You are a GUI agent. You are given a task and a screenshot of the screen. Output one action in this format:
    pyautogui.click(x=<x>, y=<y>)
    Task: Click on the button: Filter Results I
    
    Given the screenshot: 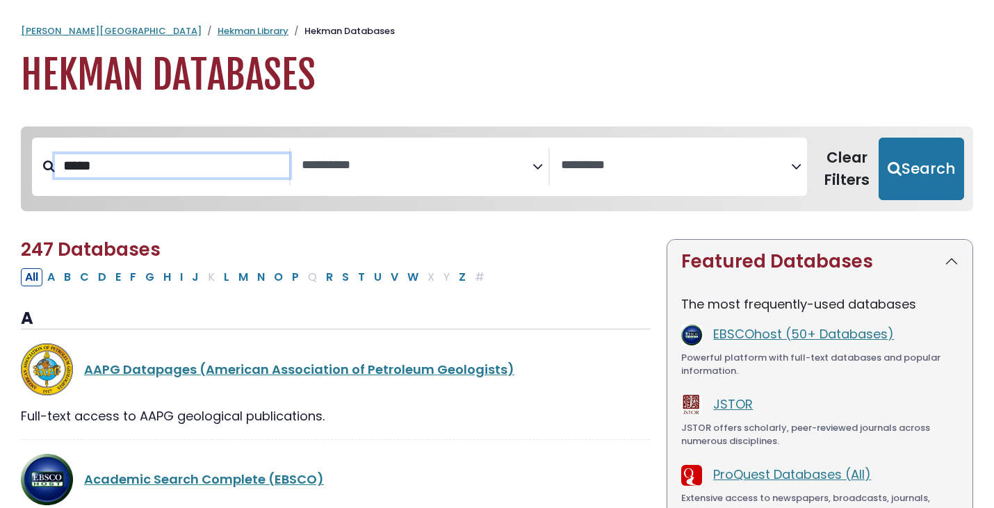 What is the action you would take?
    pyautogui.click(x=181, y=277)
    